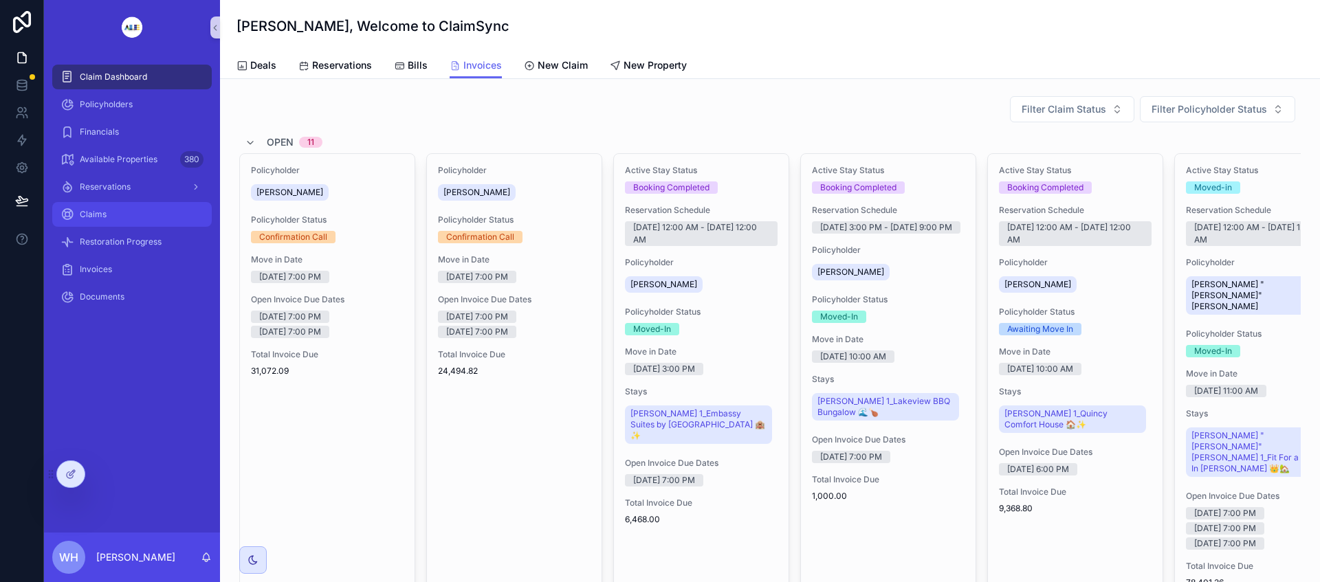  Describe the element at coordinates (555, 67) in the screenshot. I see `a: New Claim` at that location.